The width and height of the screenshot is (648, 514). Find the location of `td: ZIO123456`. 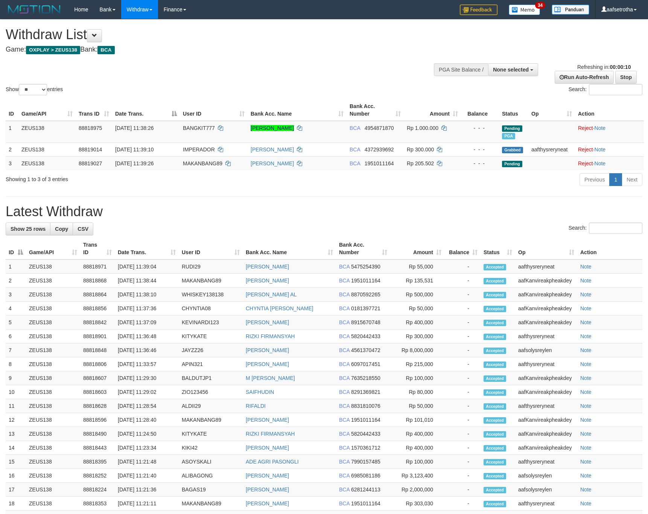

td: ZIO123456 is located at coordinates (211, 392).